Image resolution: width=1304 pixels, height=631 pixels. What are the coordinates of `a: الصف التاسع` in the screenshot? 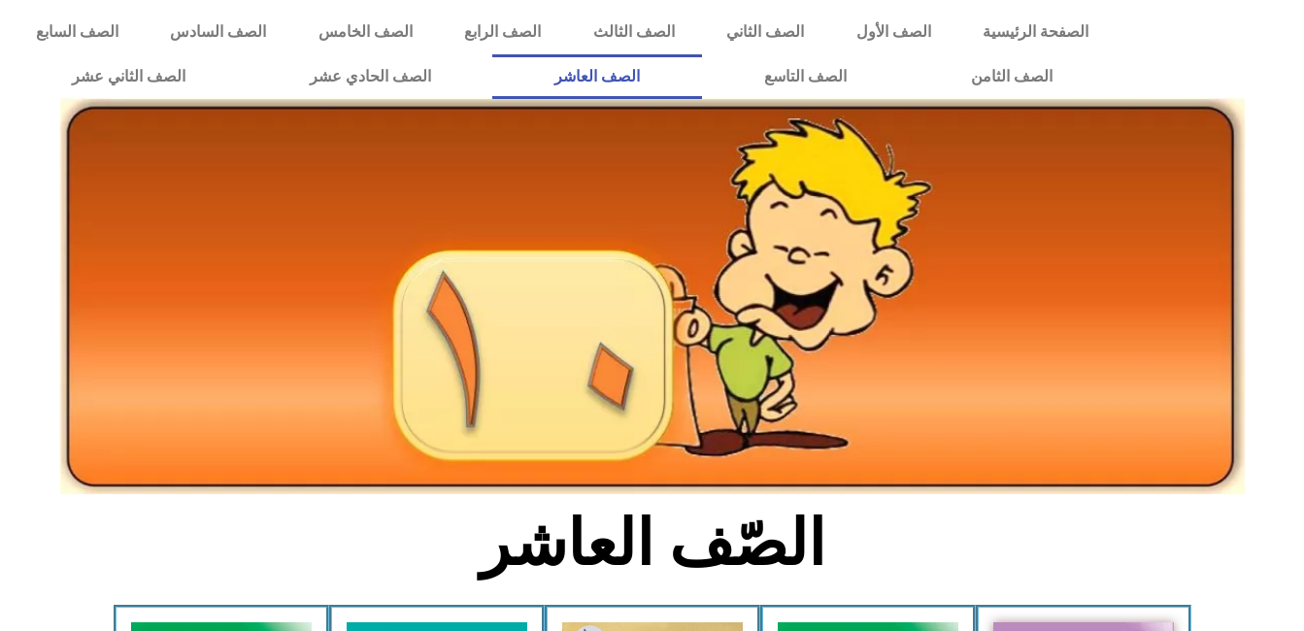 It's located at (805, 77).